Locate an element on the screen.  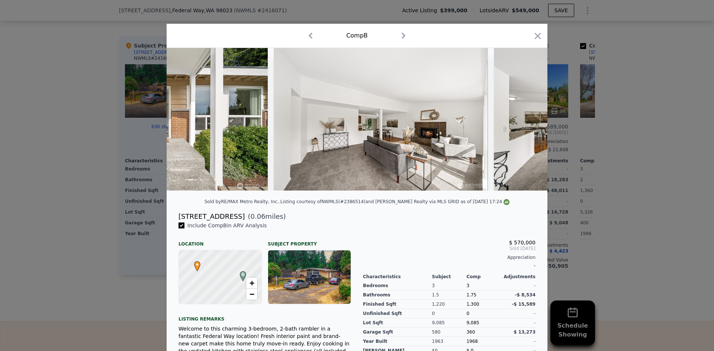
div: 1963 is located at coordinates (449, 342).